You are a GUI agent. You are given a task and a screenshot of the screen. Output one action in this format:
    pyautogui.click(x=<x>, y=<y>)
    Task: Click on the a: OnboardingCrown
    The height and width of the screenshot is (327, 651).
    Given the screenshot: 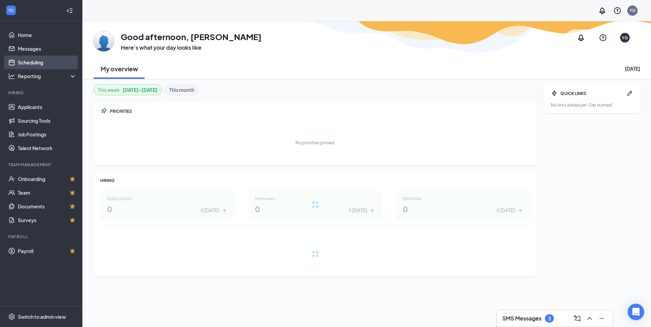 What is the action you would take?
    pyautogui.click(x=47, y=179)
    